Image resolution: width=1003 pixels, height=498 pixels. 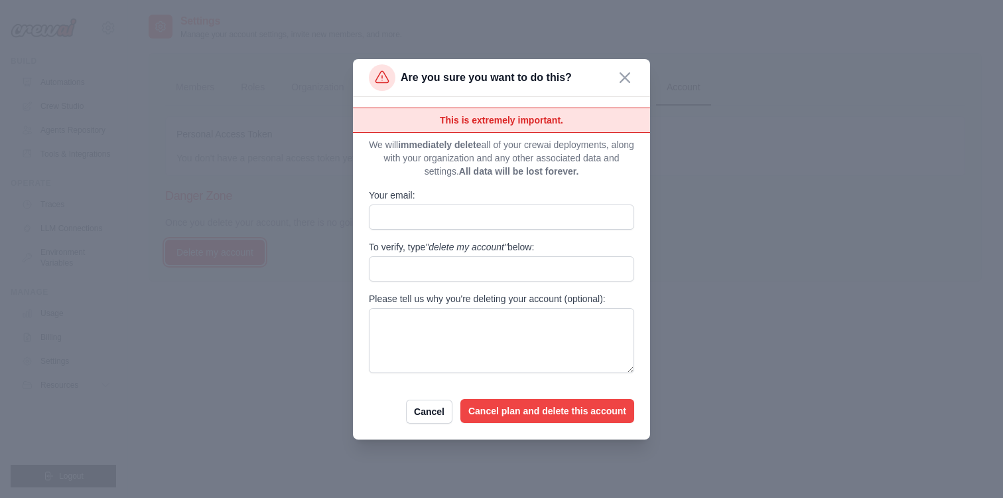 What do you see at coordinates (502, 158) in the screenshot?
I see `p: We will all of your crewai deployments, along with your organization and any other associated dat...` at bounding box center [502, 158].